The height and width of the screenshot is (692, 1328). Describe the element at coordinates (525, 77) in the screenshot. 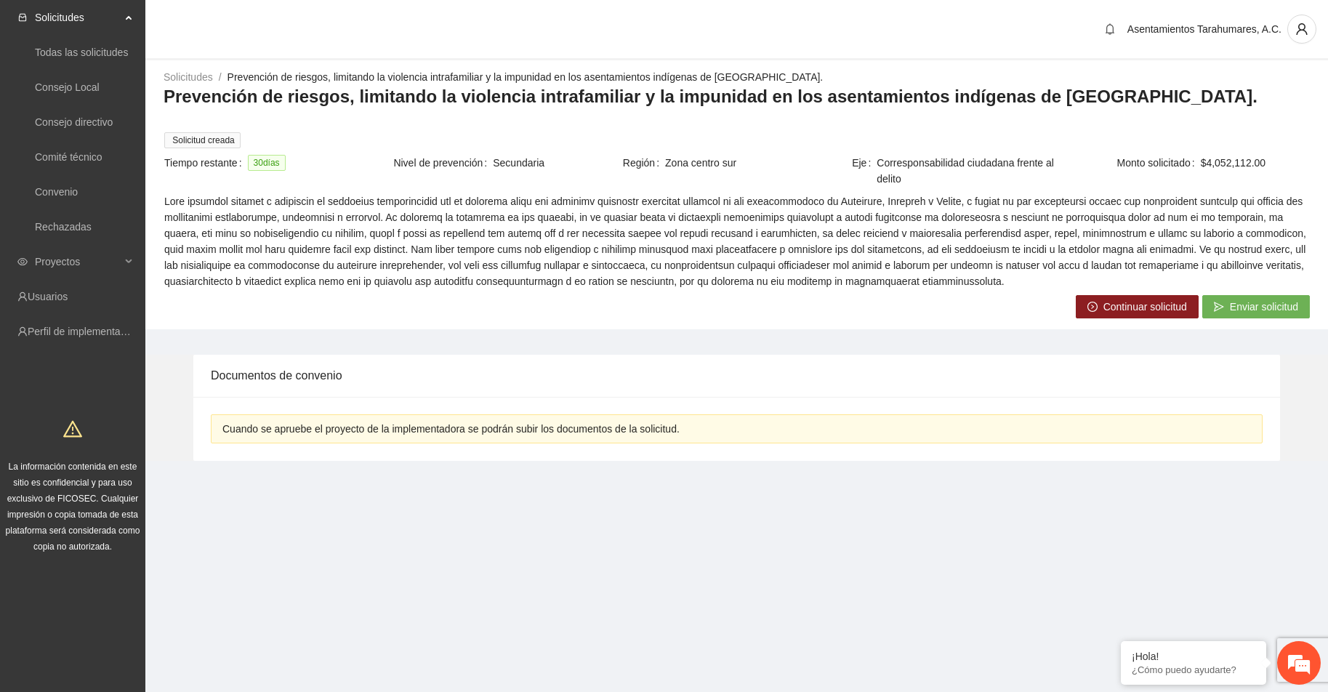

I see `a: Prevención de riesgos, limitando la violencia intrafamiliar y la impunidad en los asentamientos i...` at that location.